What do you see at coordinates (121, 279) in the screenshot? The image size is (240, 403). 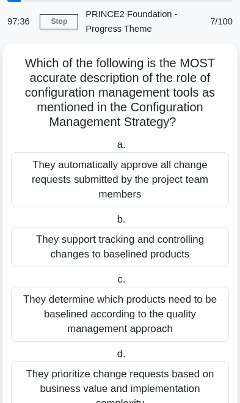 I see `span: c.` at bounding box center [121, 279].